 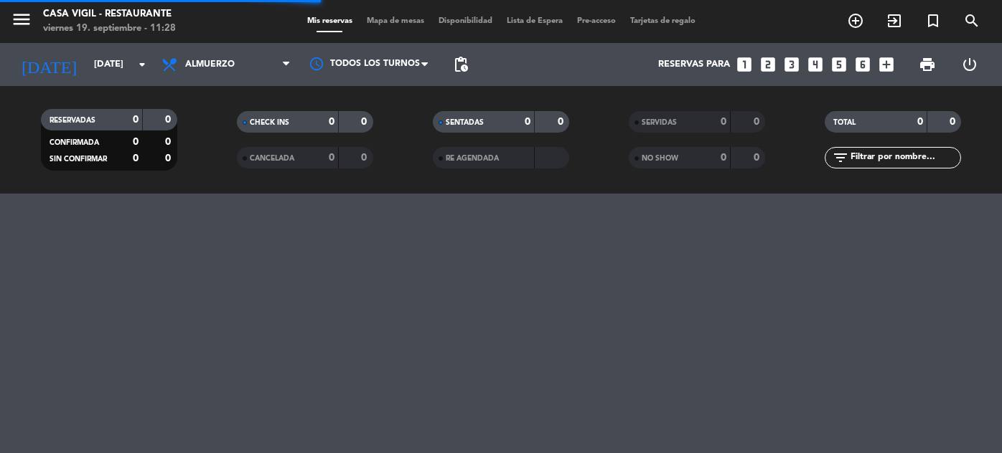 I want to click on span: Mapa de mesas, so click(x=395, y=21).